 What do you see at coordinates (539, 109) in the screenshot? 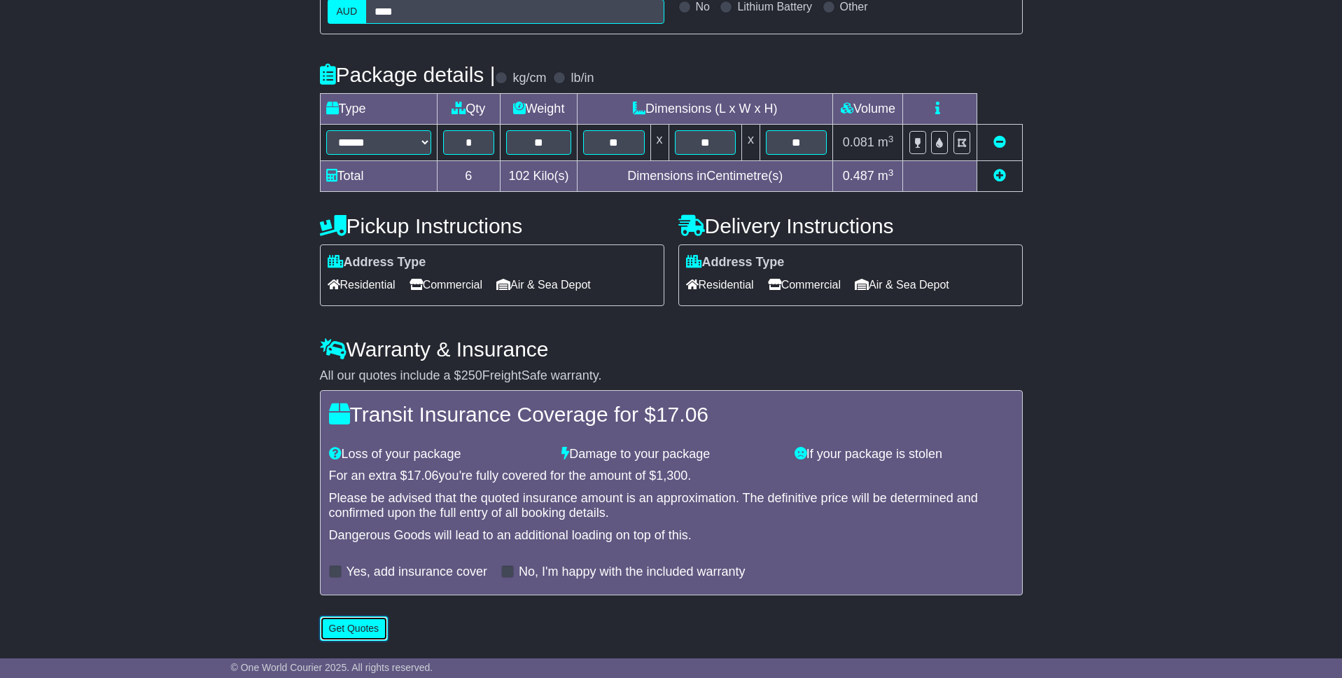
I see `td: Weight` at bounding box center [539, 109].